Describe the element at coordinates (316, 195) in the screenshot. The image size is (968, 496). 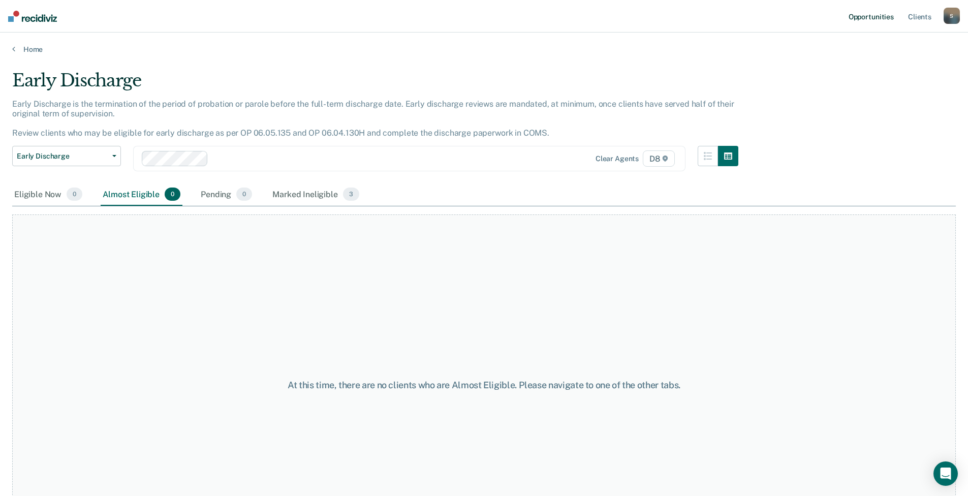
I see `div: Marked Ineligible3` at that location.